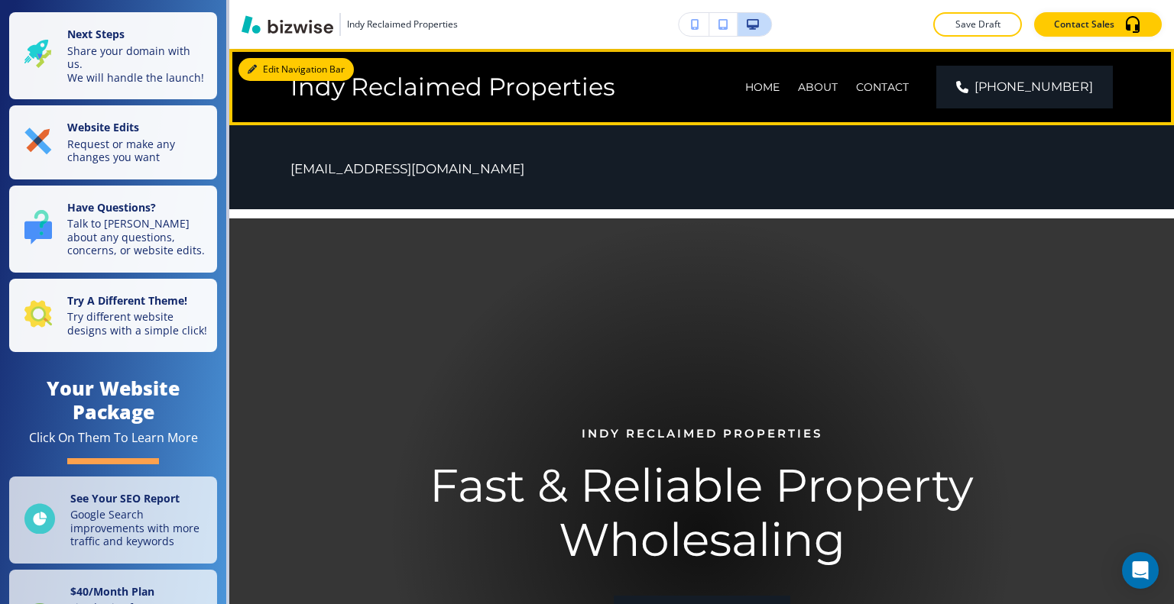  Describe the element at coordinates (402, 24) in the screenshot. I see `h3: Indy Reclaimed Properties` at that location.